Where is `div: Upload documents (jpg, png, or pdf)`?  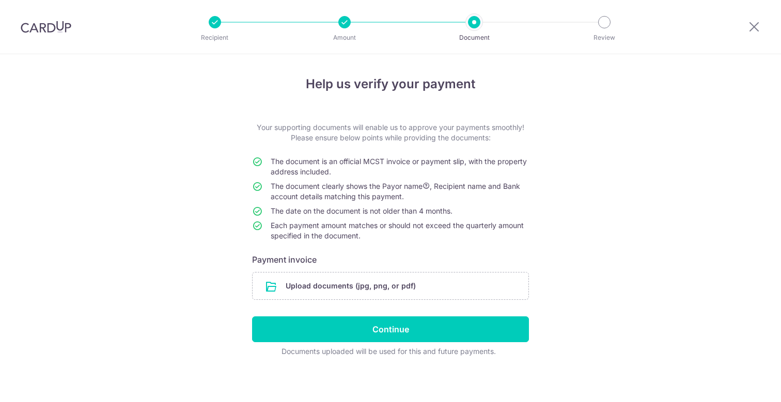 div: Upload documents (jpg, png, or pdf) is located at coordinates (390, 286).